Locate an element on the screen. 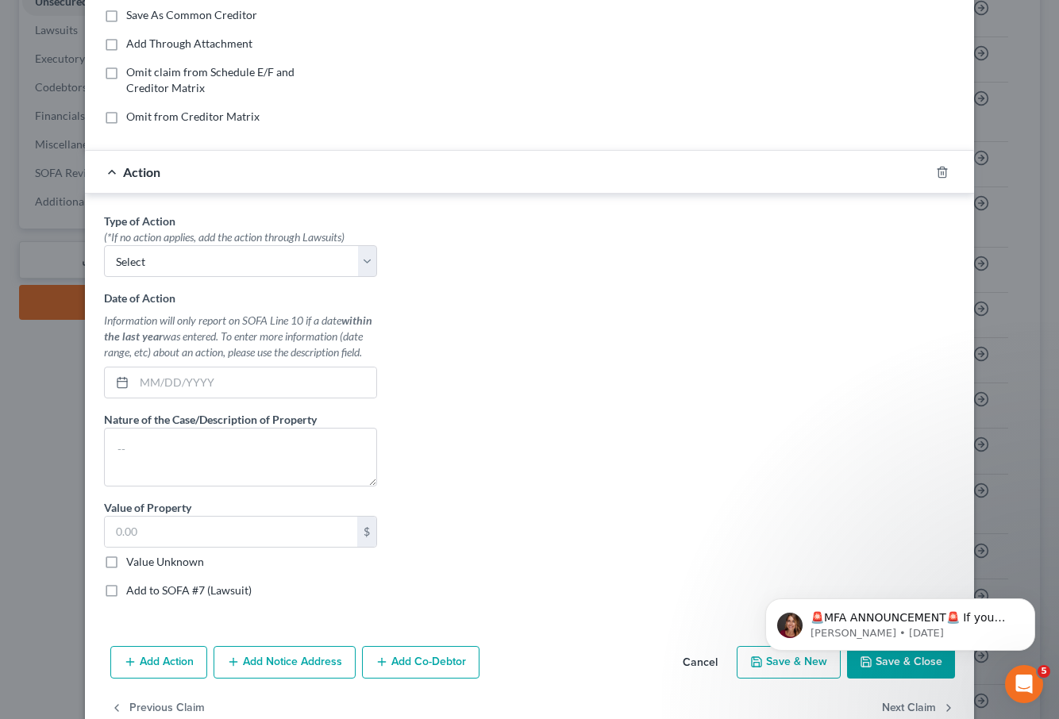 The height and width of the screenshot is (719, 1059). span: Type of Action is located at coordinates (140, 221).